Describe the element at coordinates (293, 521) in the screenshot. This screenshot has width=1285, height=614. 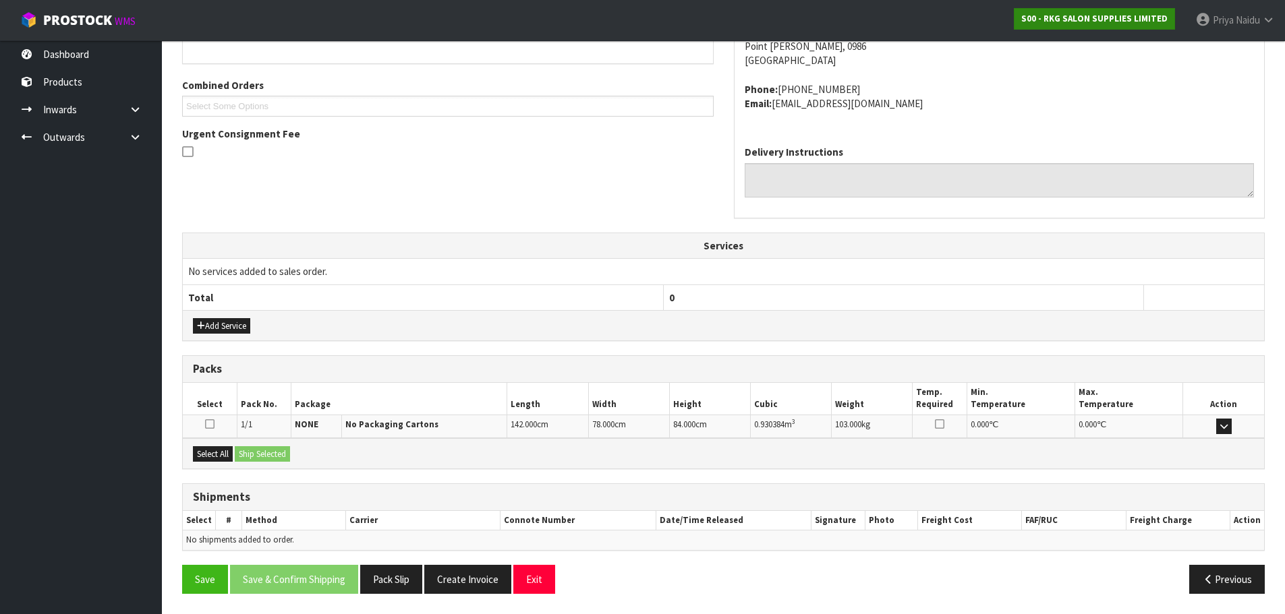
I see `th: Method` at that location.